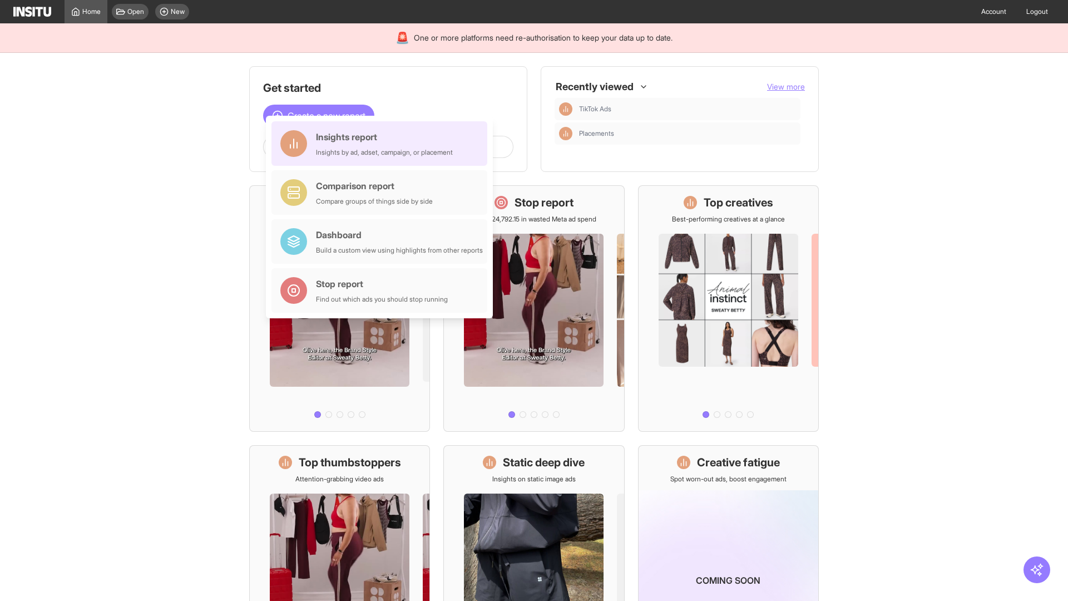 The height and width of the screenshot is (601, 1068). What do you see at coordinates (384, 137) in the screenshot?
I see `div: Insights report` at bounding box center [384, 137].